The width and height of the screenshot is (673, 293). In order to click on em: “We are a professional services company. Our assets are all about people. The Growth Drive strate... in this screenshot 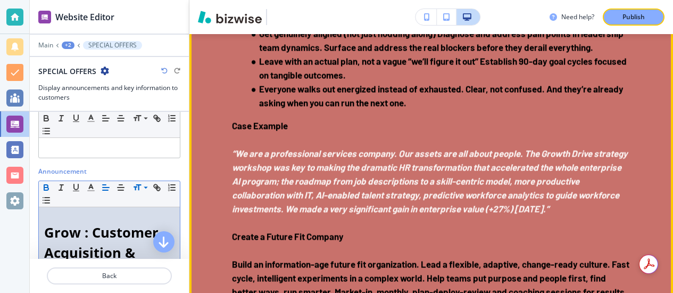, I will do `click(430, 181)`.